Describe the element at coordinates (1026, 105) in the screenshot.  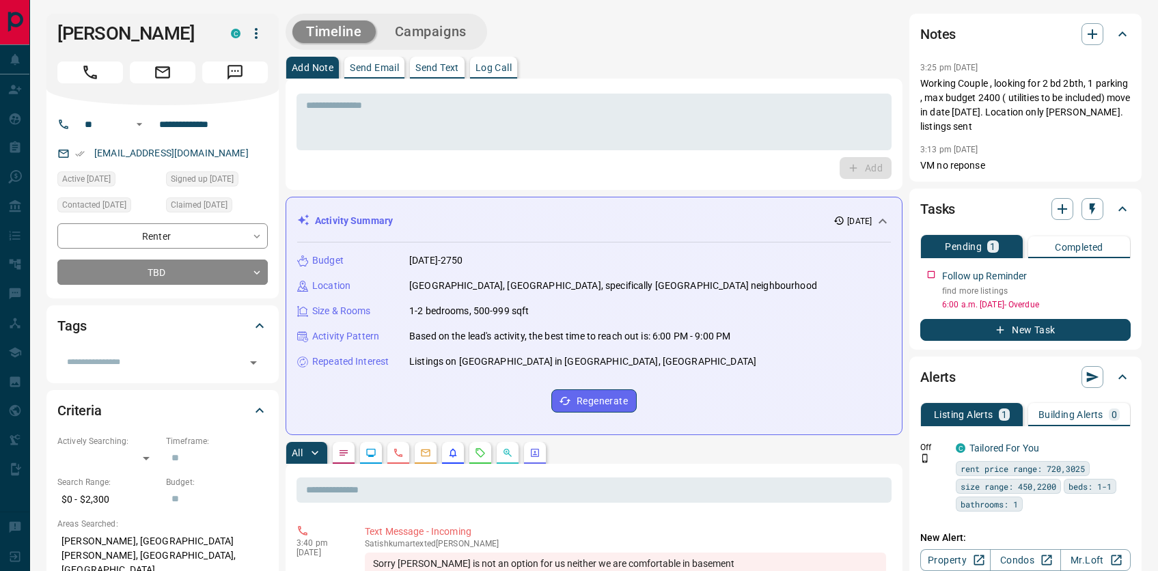
I see `p: Working Couple , looking for 2 bd 2bth, 1 parking , max budget 2400 ( utilities to be included) m...` at that location.